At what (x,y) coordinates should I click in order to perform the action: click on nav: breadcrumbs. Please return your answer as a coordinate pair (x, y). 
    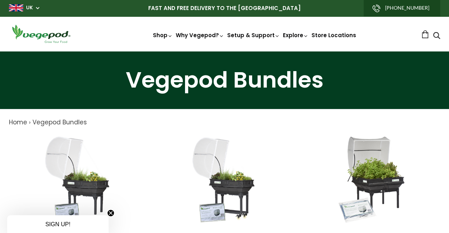
    Looking at the image, I should click on (224, 123).